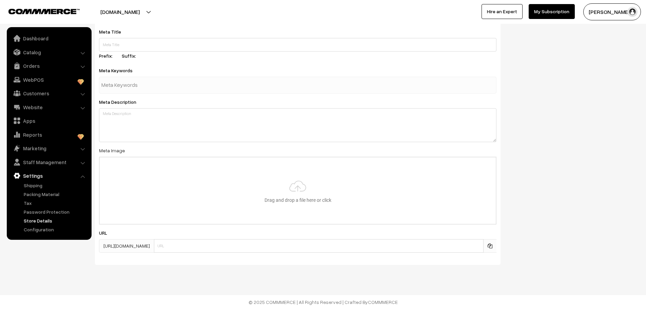 The width and height of the screenshot is (646, 309). What do you see at coordinates (319, 246) in the screenshot?
I see `input: URL` at bounding box center [319, 246].